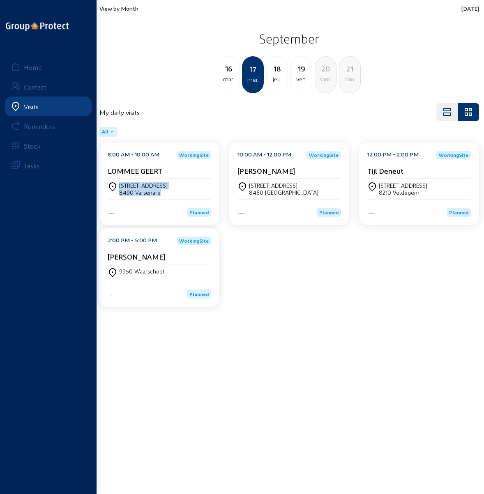 Image resolution: width=484 pixels, height=494 pixels. I want to click on a: Visits, so click(48, 106).